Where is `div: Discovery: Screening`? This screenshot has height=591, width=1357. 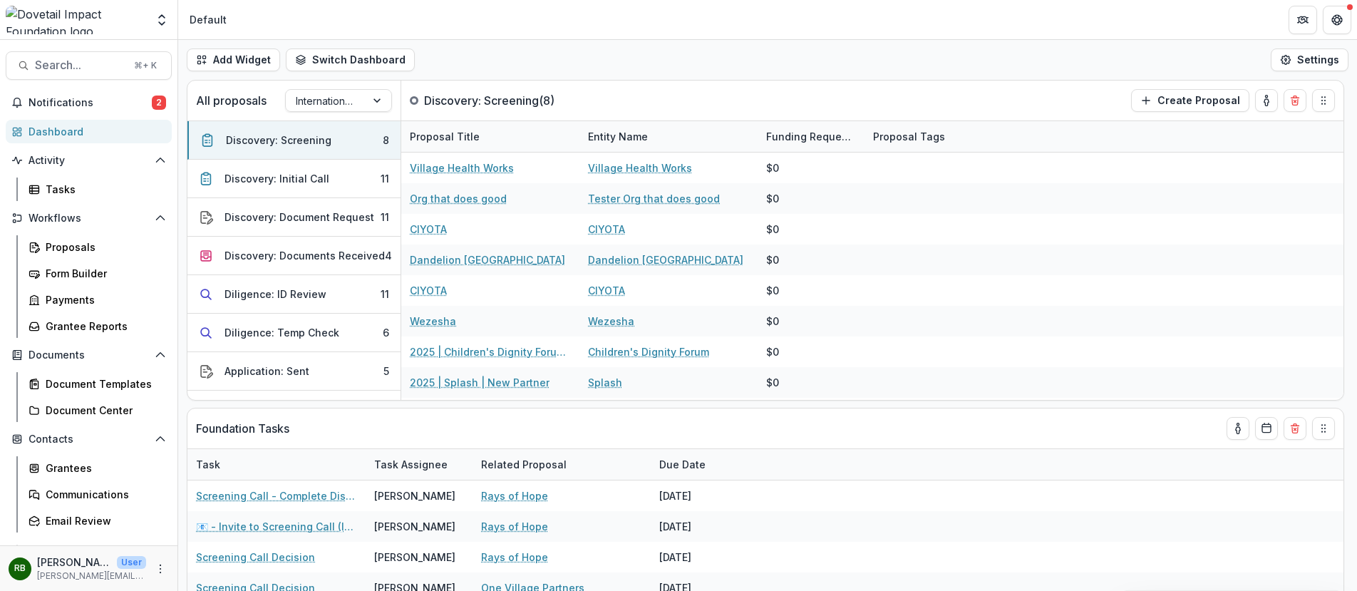
div: Discovery: Screening is located at coordinates (279, 140).